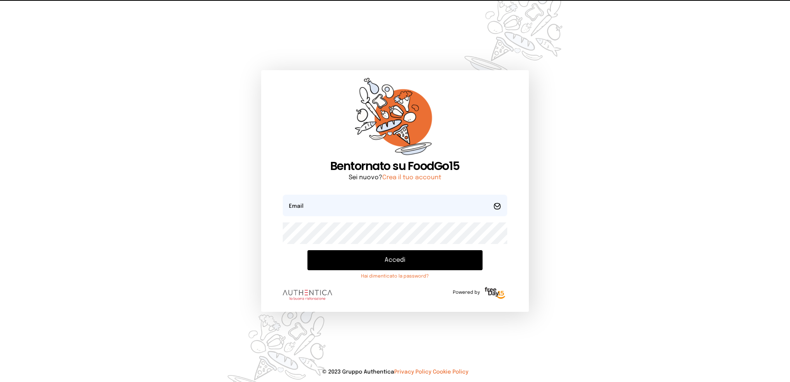 Image resolution: width=790 pixels, height=382 pixels. What do you see at coordinates (394, 260) in the screenshot?
I see `button: Accedi` at bounding box center [394, 260].